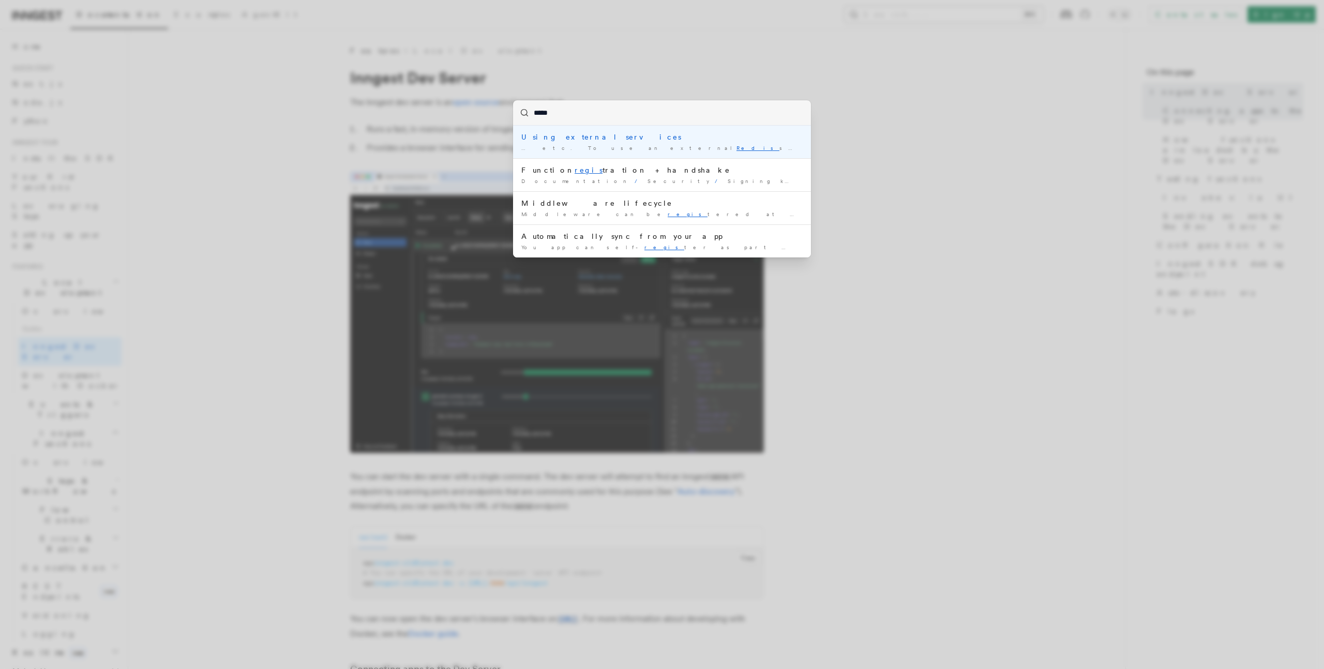  Describe the element at coordinates (662, 236) in the screenshot. I see `div: Automatically sync from your app` at that location.